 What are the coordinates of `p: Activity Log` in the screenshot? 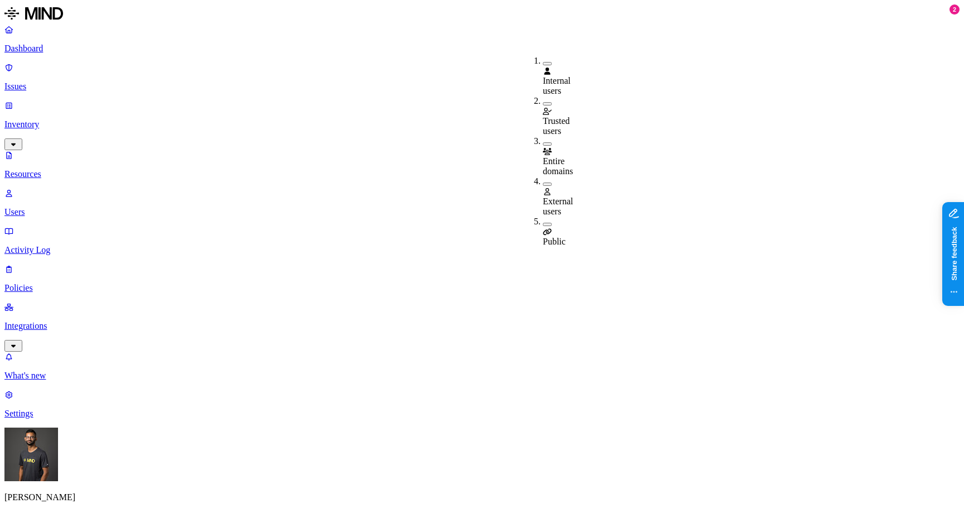 It's located at (482, 250).